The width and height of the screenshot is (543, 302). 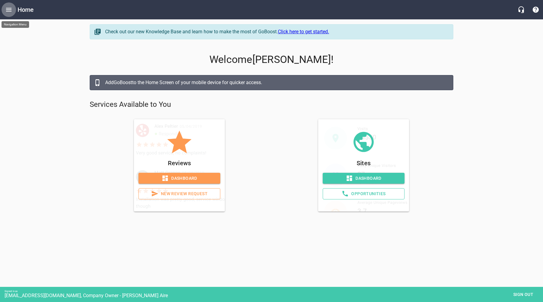 I want to click on div: Signed in as, so click(x=274, y=292).